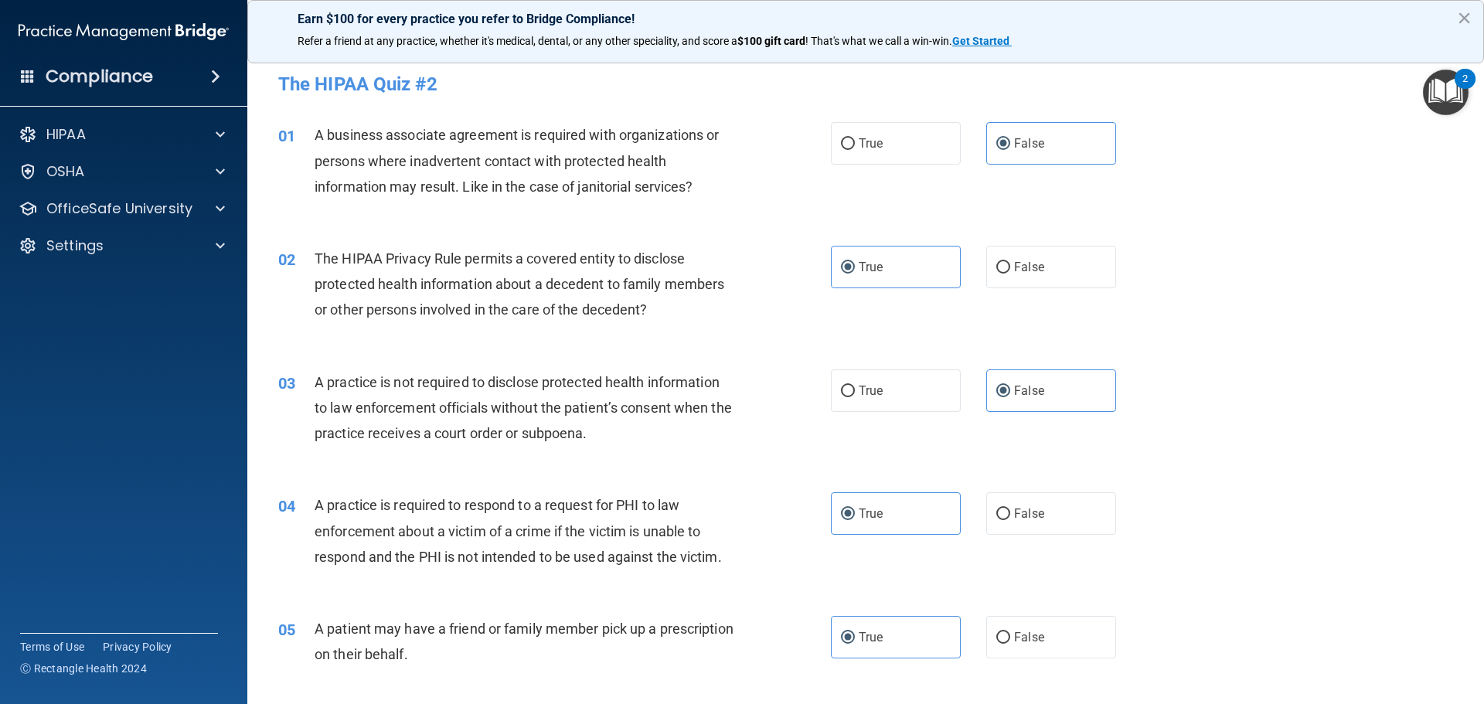  What do you see at coordinates (138, 647) in the screenshot?
I see `a: Privacy Policy` at bounding box center [138, 647].